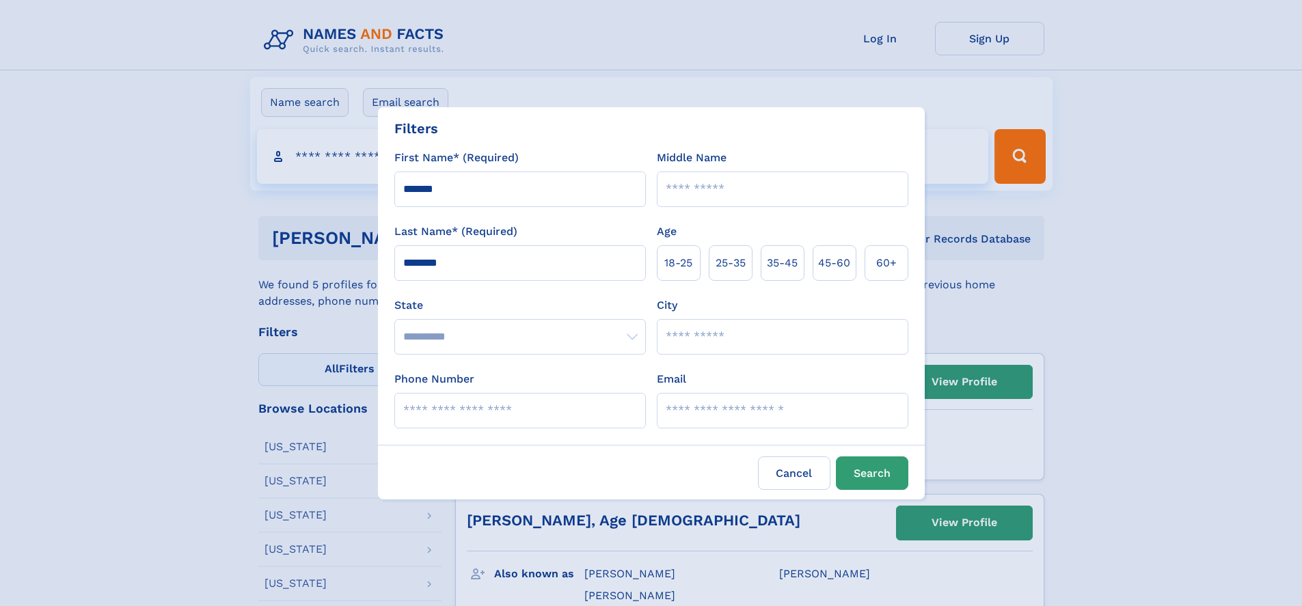  What do you see at coordinates (434, 379) in the screenshot?
I see `label: Phone Number` at bounding box center [434, 379].